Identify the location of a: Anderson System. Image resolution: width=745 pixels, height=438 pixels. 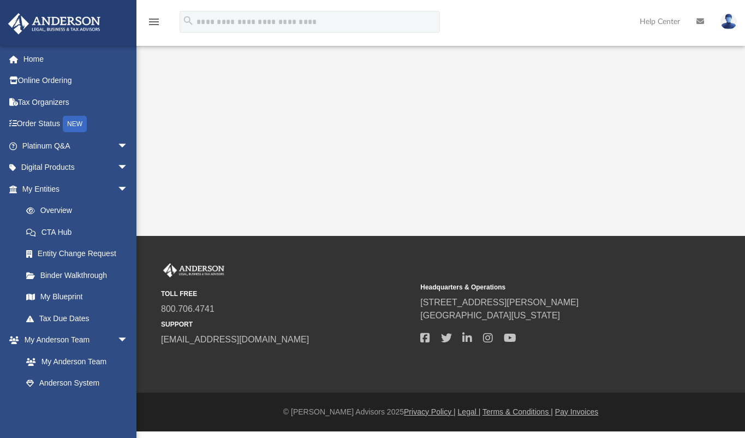
(77, 383).